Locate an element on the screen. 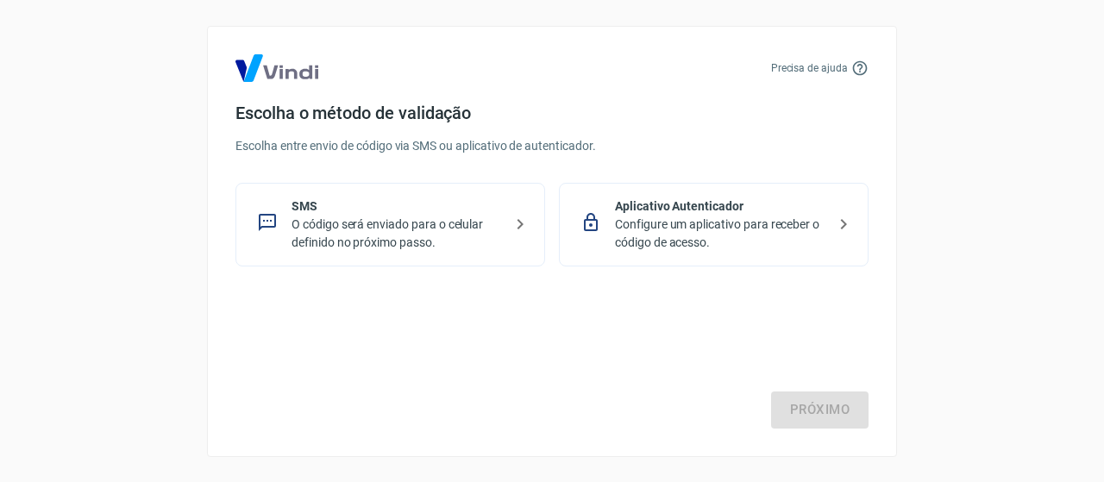  p: O código será enviado para o celular definido no próximo passo. is located at coordinates (397, 234).